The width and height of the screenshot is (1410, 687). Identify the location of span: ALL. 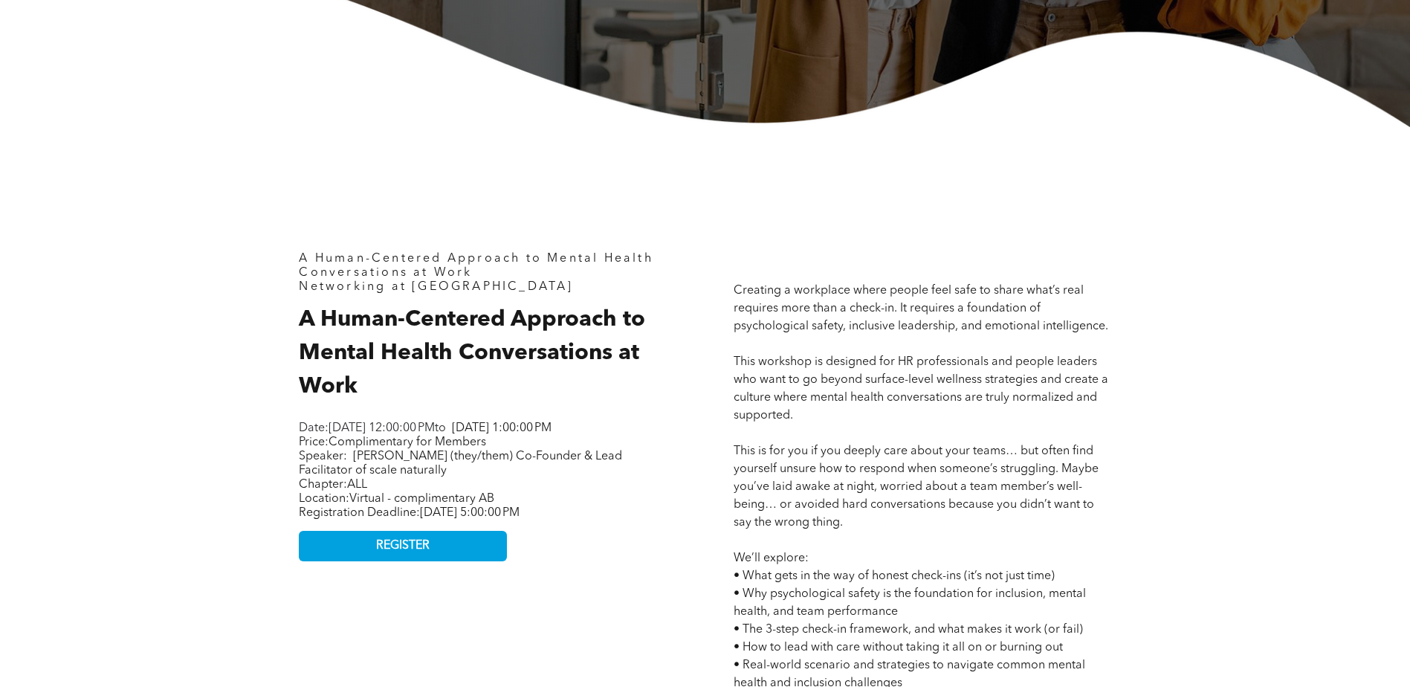
(357, 485).